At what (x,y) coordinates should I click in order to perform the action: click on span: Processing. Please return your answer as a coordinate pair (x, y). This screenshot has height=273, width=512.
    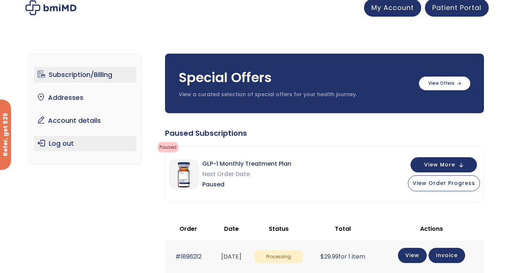
    Looking at the image, I should click on (279, 256).